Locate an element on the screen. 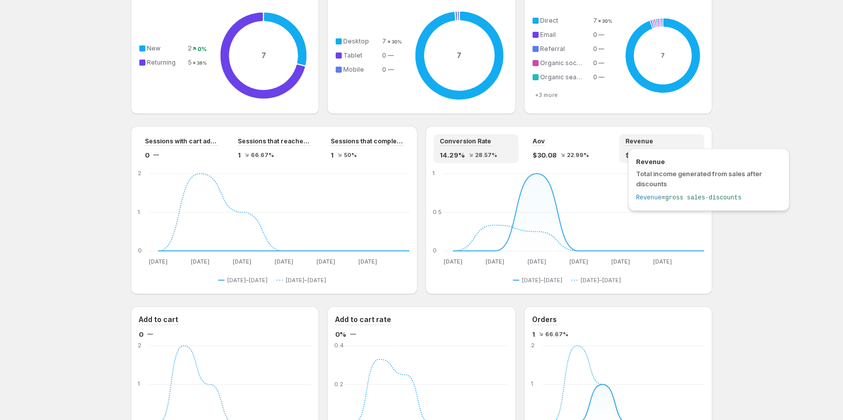 Image resolution: width=843 pixels, height=420 pixels. span: Total income generated from sales after discounts is located at coordinates (699, 179).